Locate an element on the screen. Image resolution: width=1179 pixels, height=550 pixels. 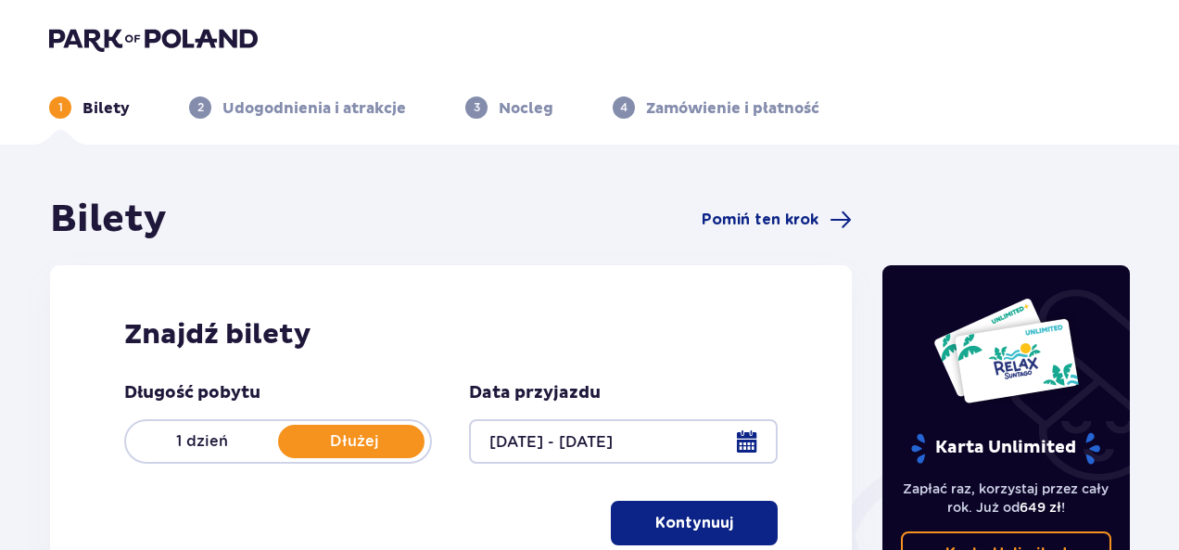
button: Kontynuuj is located at coordinates (695, 523).